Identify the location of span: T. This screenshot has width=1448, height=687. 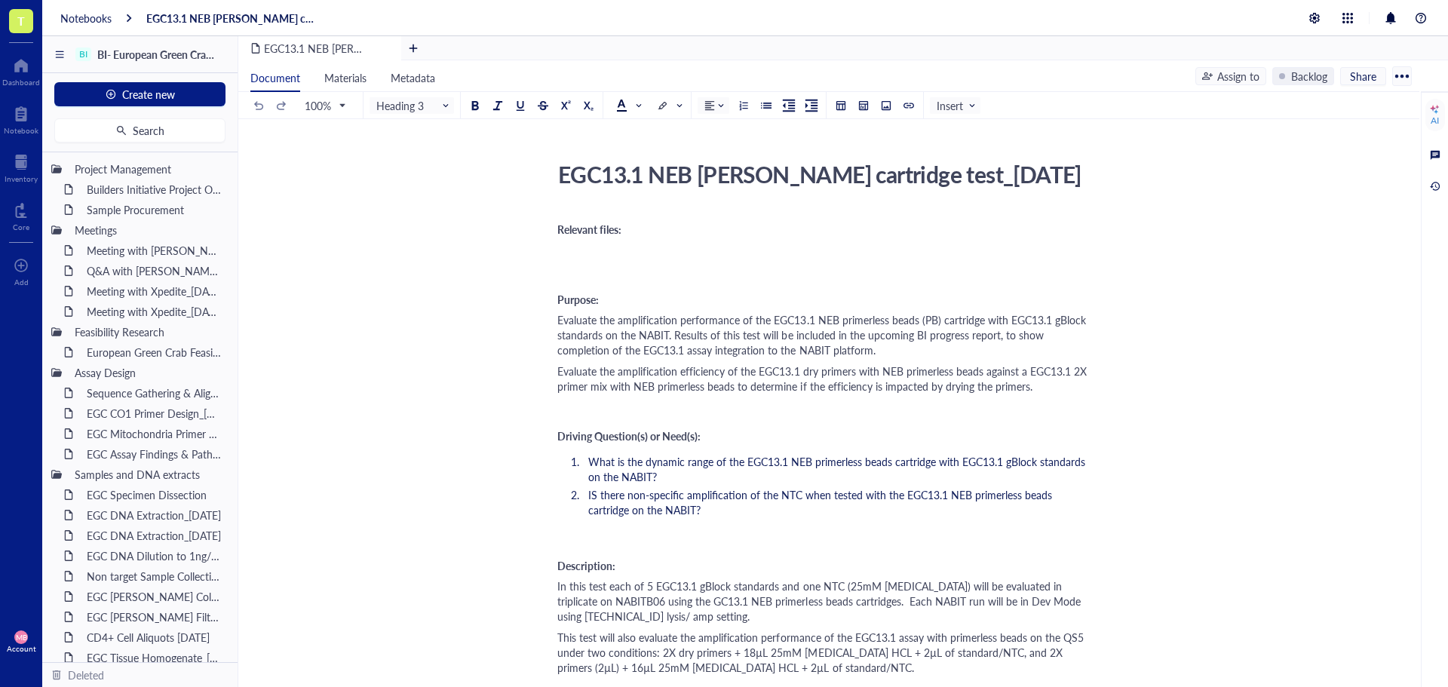
(21, 20).